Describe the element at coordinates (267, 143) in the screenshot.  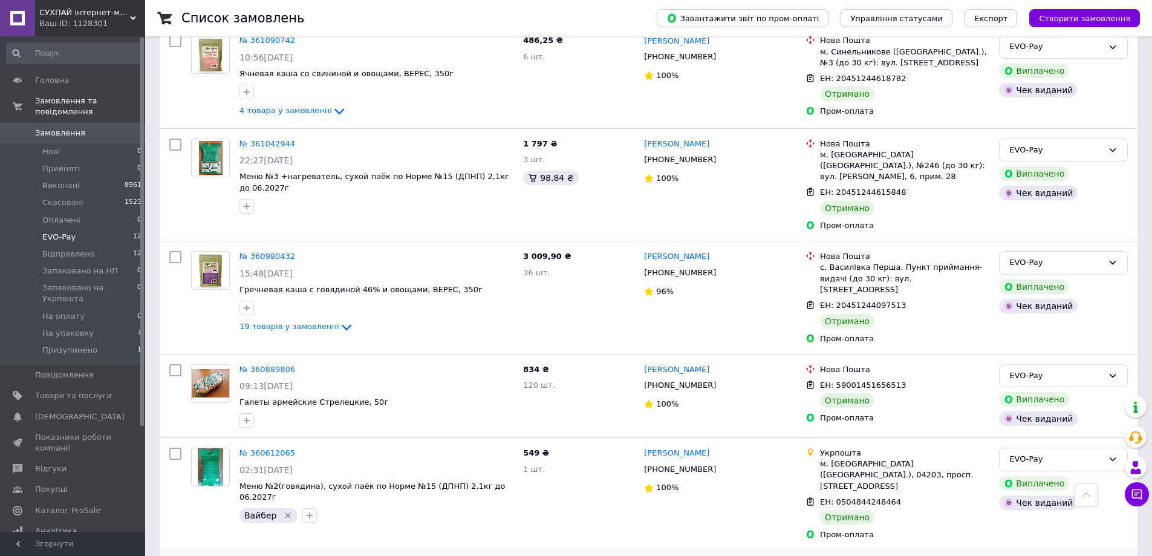
I see `a: № 361042944` at that location.